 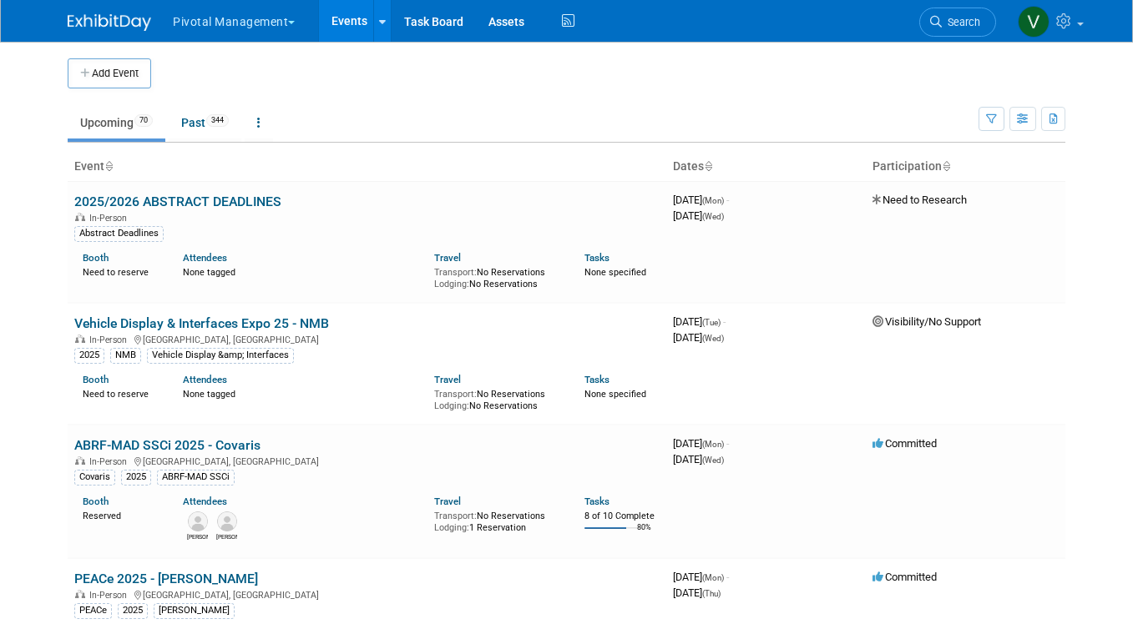 What do you see at coordinates (109, 73) in the screenshot?
I see `button: Add Event` at bounding box center [109, 73].